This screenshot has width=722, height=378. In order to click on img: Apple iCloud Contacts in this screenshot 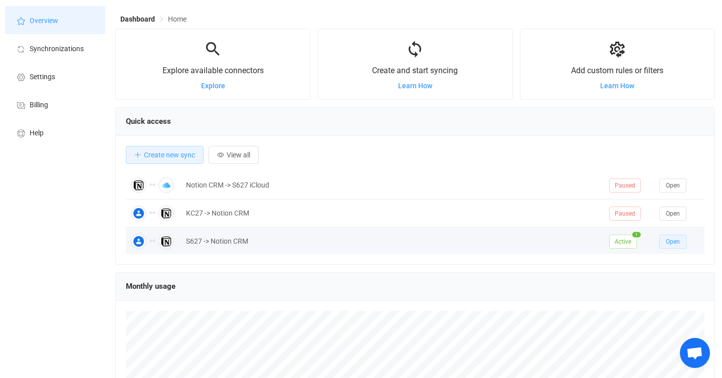, I will do `click(166, 185)`.